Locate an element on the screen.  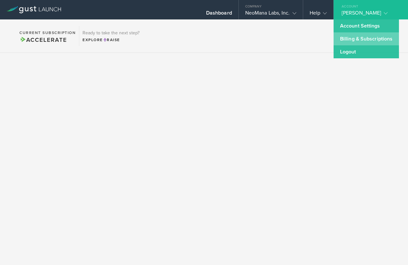
div: Dashboard is located at coordinates (219, 15).